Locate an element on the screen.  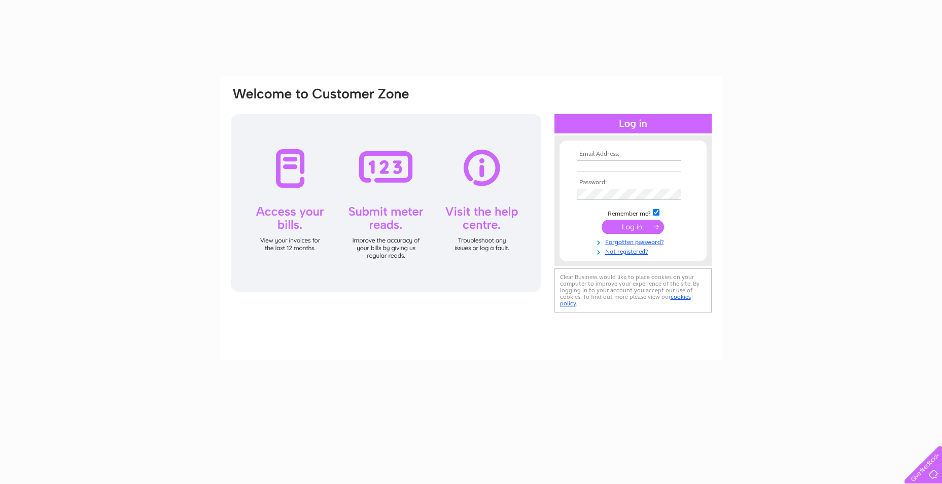
th: Password: is located at coordinates (633, 183).